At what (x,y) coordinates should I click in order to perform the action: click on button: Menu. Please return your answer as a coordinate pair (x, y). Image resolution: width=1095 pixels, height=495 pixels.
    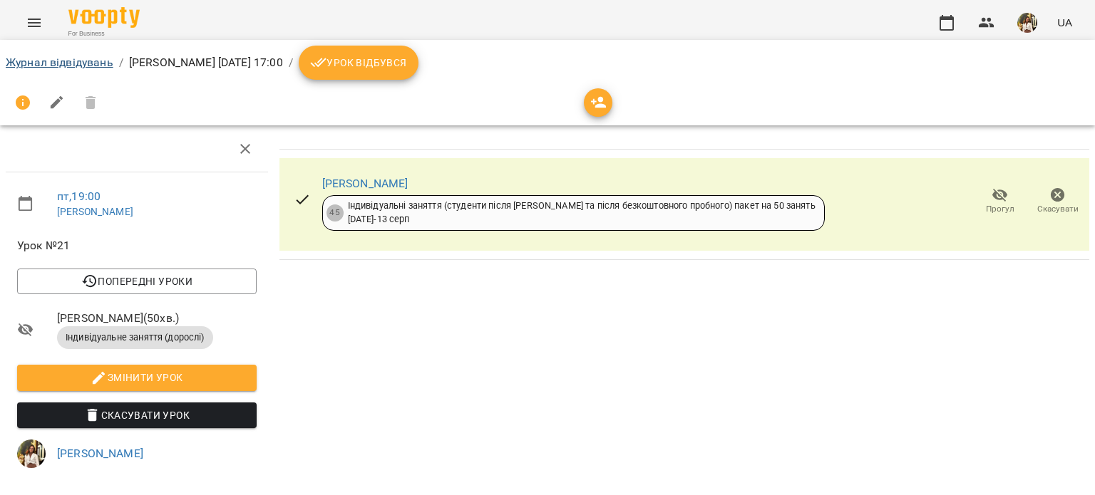
    Looking at the image, I should click on (34, 23).